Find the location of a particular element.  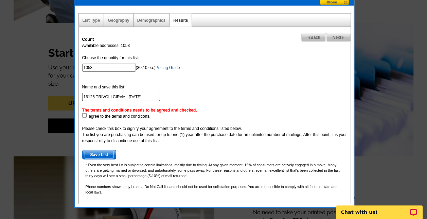

form: ($0.10 ea.) I agree to the terms and conditions. is located at coordinates (215, 107).